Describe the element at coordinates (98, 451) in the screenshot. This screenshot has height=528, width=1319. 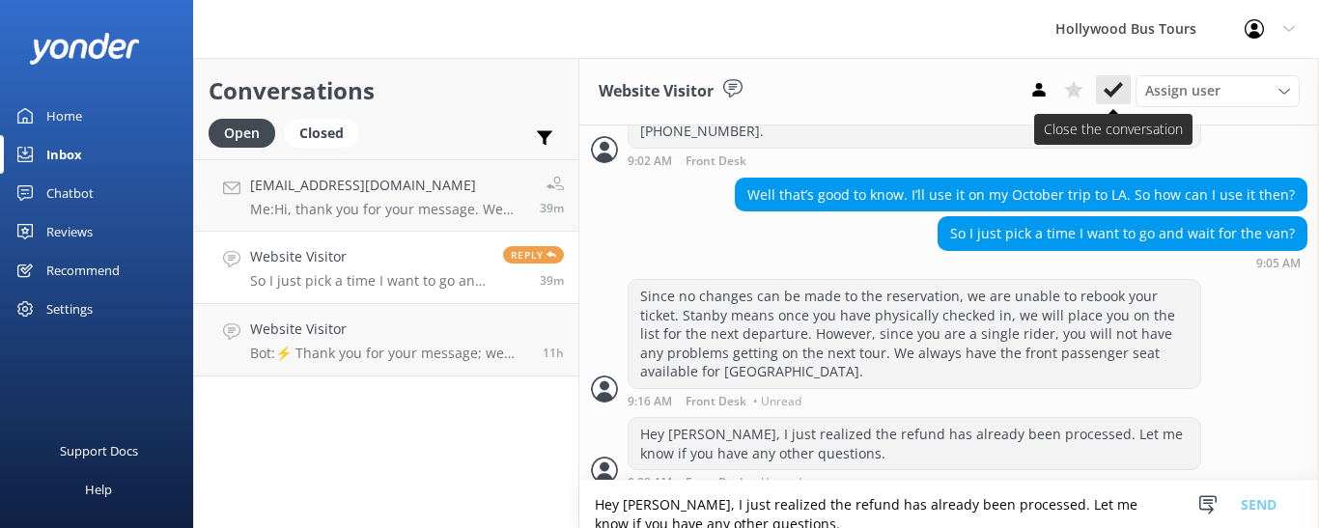
I see `div: Support Docs` at that location.